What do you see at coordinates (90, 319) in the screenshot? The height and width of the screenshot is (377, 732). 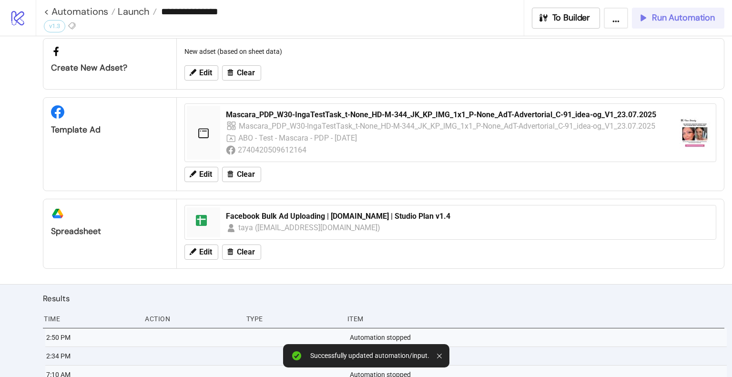 I see `div: Time` at bounding box center [90, 319].